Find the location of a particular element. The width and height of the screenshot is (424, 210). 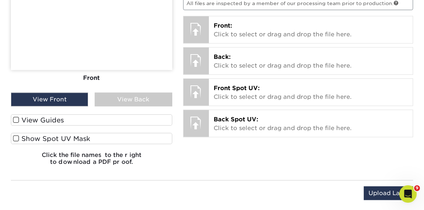

span: Front Spot UV: is located at coordinates (237, 88).